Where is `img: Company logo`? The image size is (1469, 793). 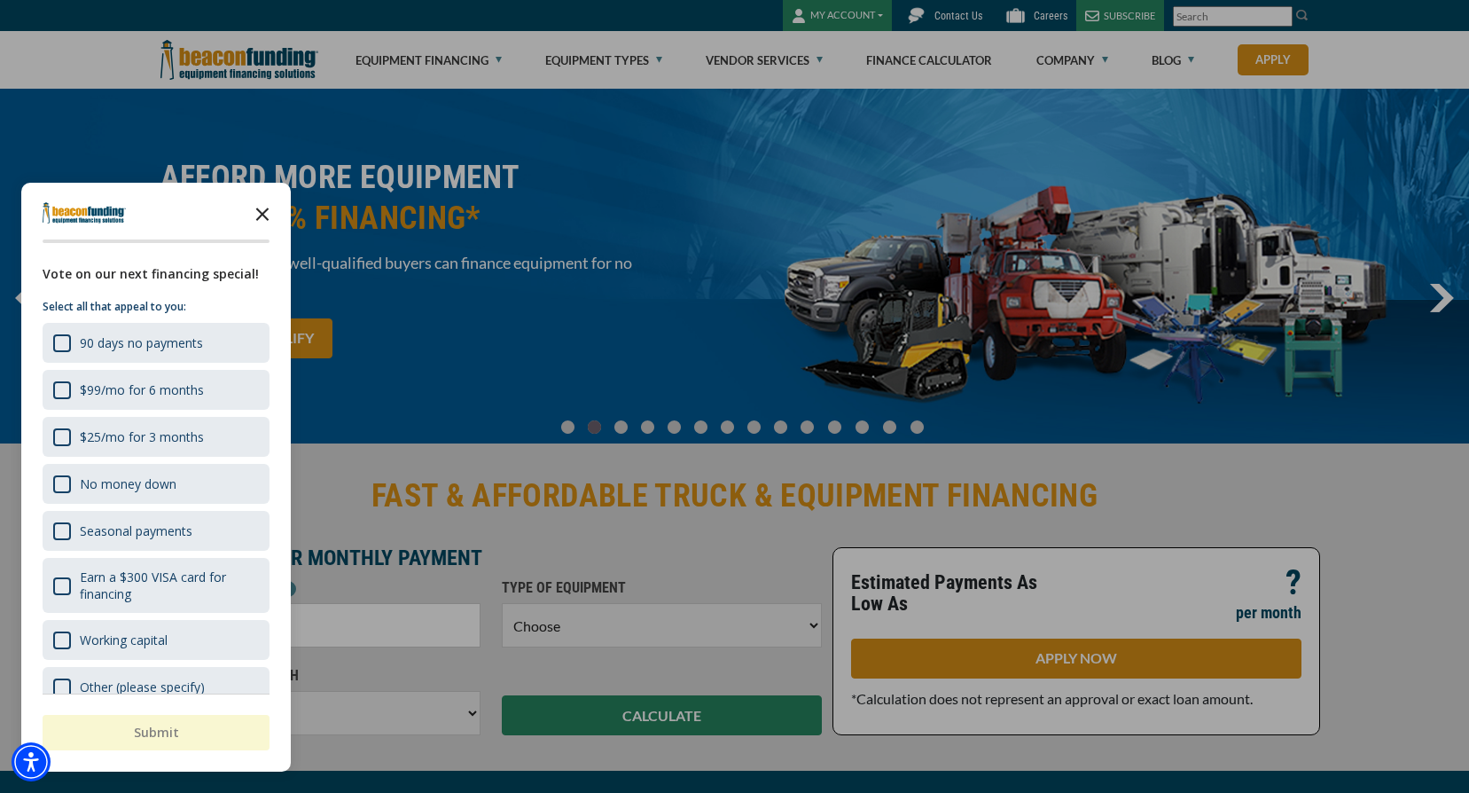
img: Company logo is located at coordinates (84, 213).